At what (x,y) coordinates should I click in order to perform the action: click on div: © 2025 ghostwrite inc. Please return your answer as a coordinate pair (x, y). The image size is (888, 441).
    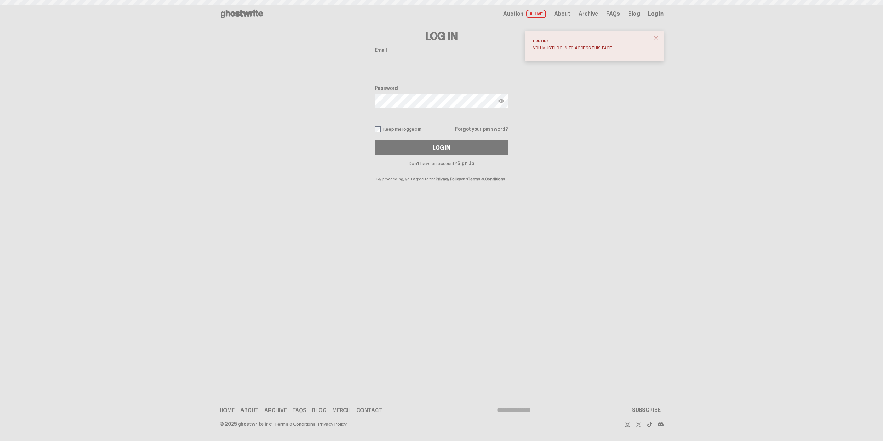
    Looking at the image, I should click on (245, 424).